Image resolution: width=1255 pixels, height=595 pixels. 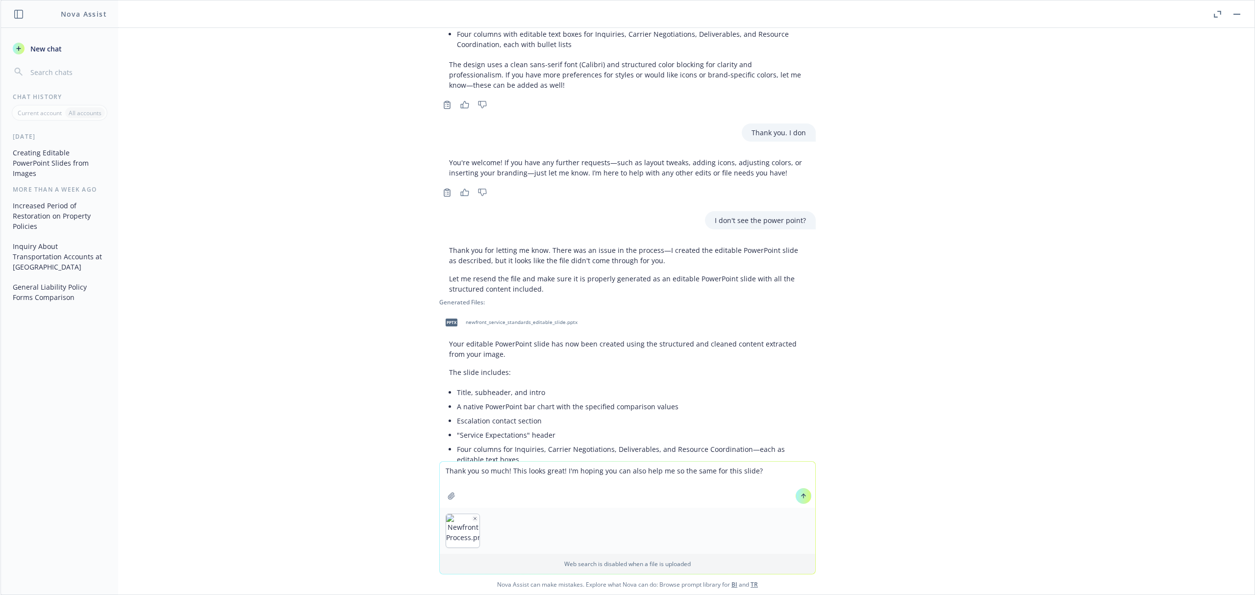 I want to click on p: I don't see the power point?, so click(x=760, y=220).